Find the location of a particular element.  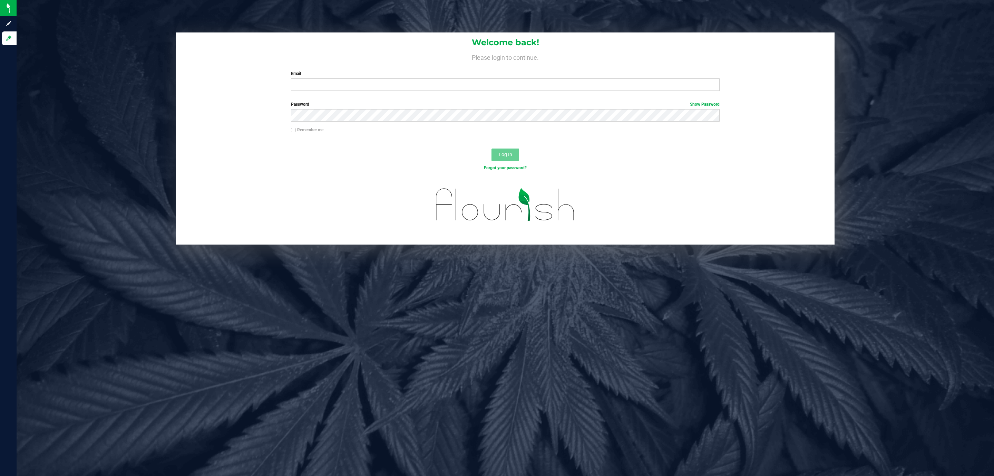

label: Email is located at coordinates (505, 74).